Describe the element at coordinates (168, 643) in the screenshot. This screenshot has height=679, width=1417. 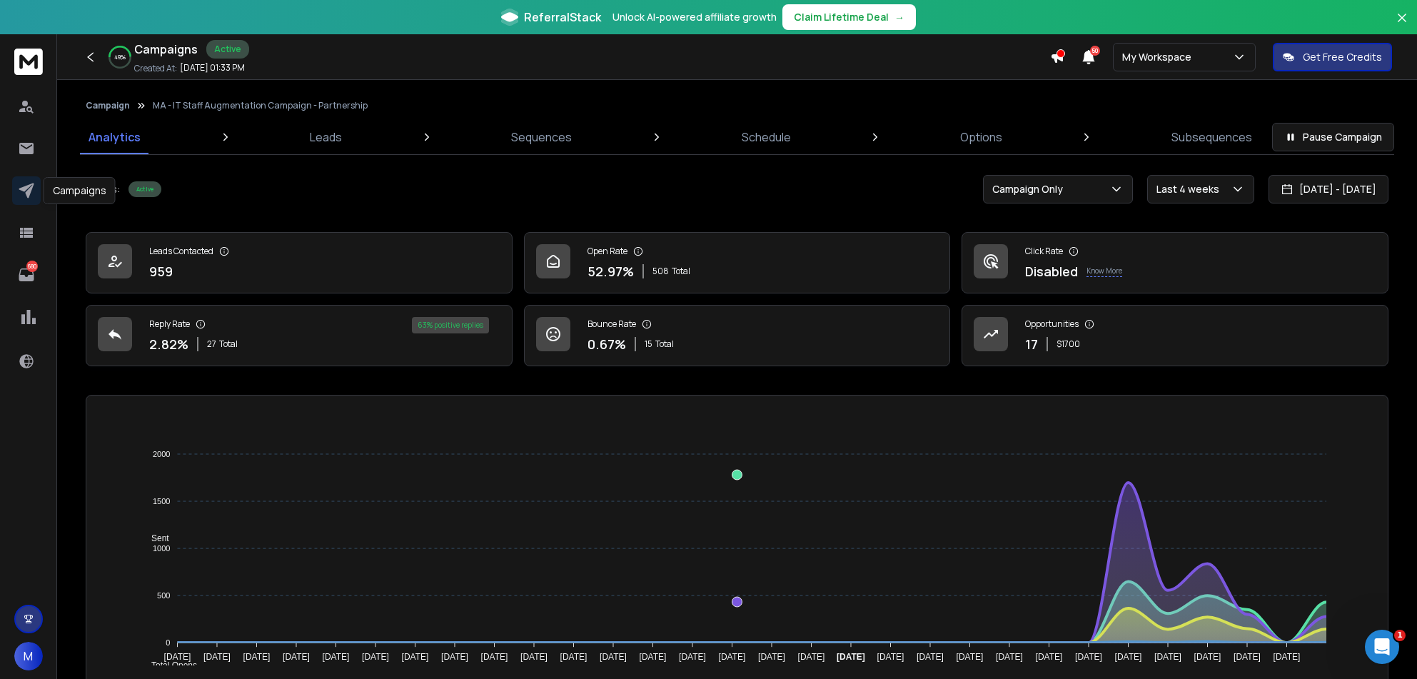
I see `tspan: 0` at that location.